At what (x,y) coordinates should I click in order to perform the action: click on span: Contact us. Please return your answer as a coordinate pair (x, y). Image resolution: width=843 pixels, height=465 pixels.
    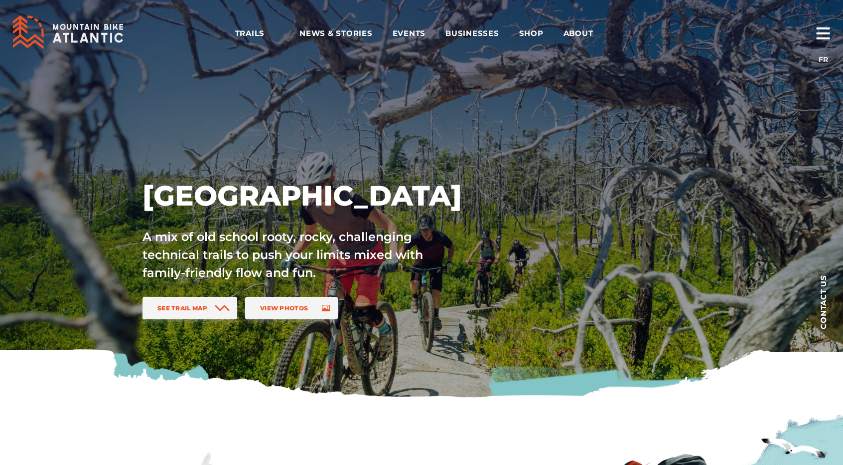
    Looking at the image, I should click on (823, 302).